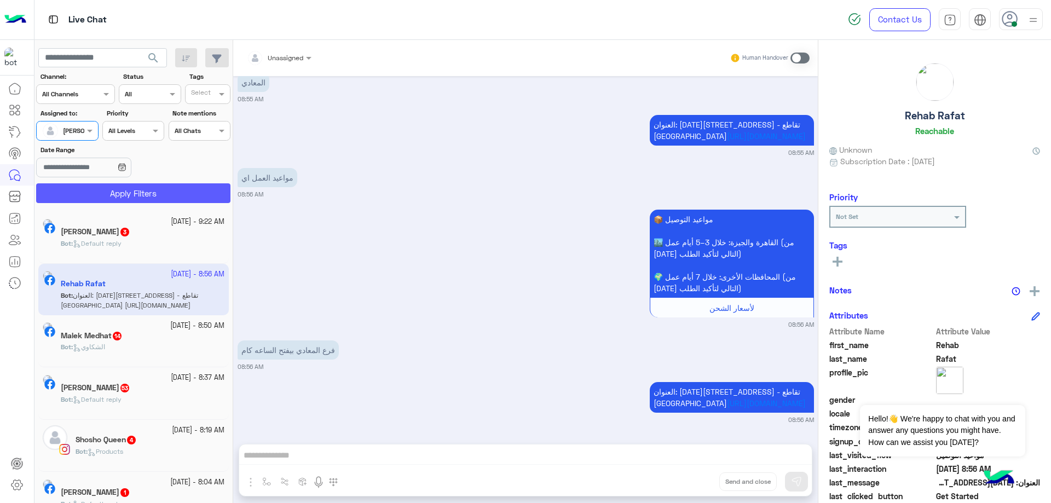  I want to click on div: Select, so click(200, 94).